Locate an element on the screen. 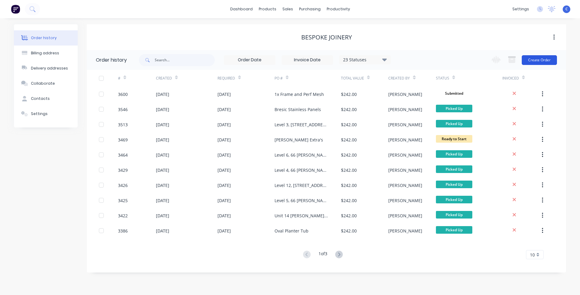 The height and width of the screenshot is (295, 580). span: Submitted is located at coordinates (454, 93).